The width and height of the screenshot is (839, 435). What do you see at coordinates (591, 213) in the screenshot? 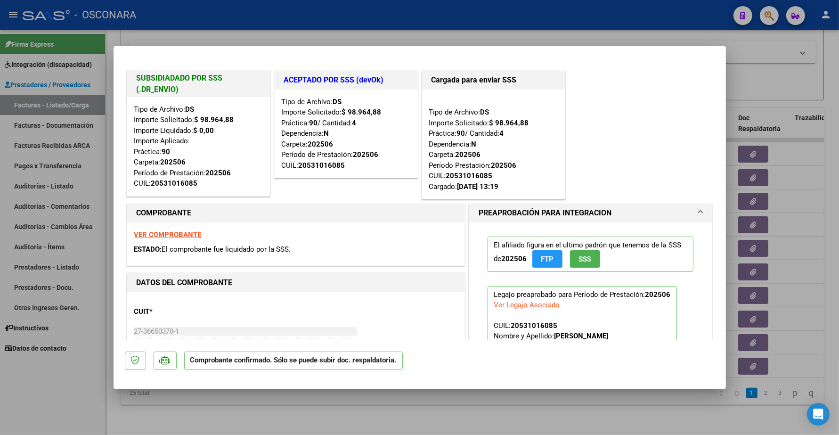
I see `mat-expansion-panel-header: PREAPROBACIÓN PARA INTEGRACION` at bounding box center [591, 213].